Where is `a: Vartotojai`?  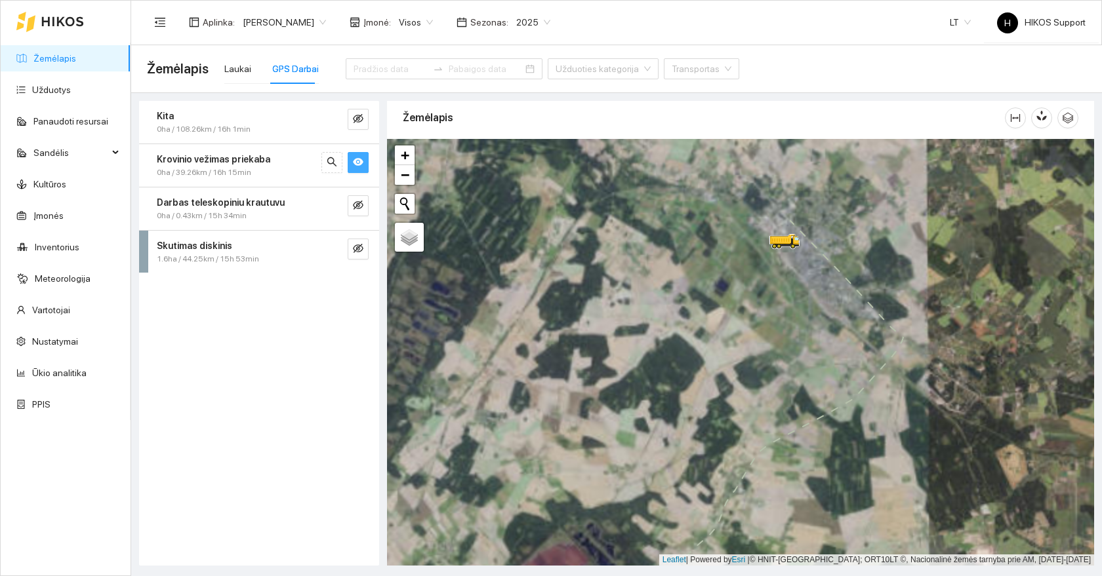
a: Vartotojai is located at coordinates (51, 310).